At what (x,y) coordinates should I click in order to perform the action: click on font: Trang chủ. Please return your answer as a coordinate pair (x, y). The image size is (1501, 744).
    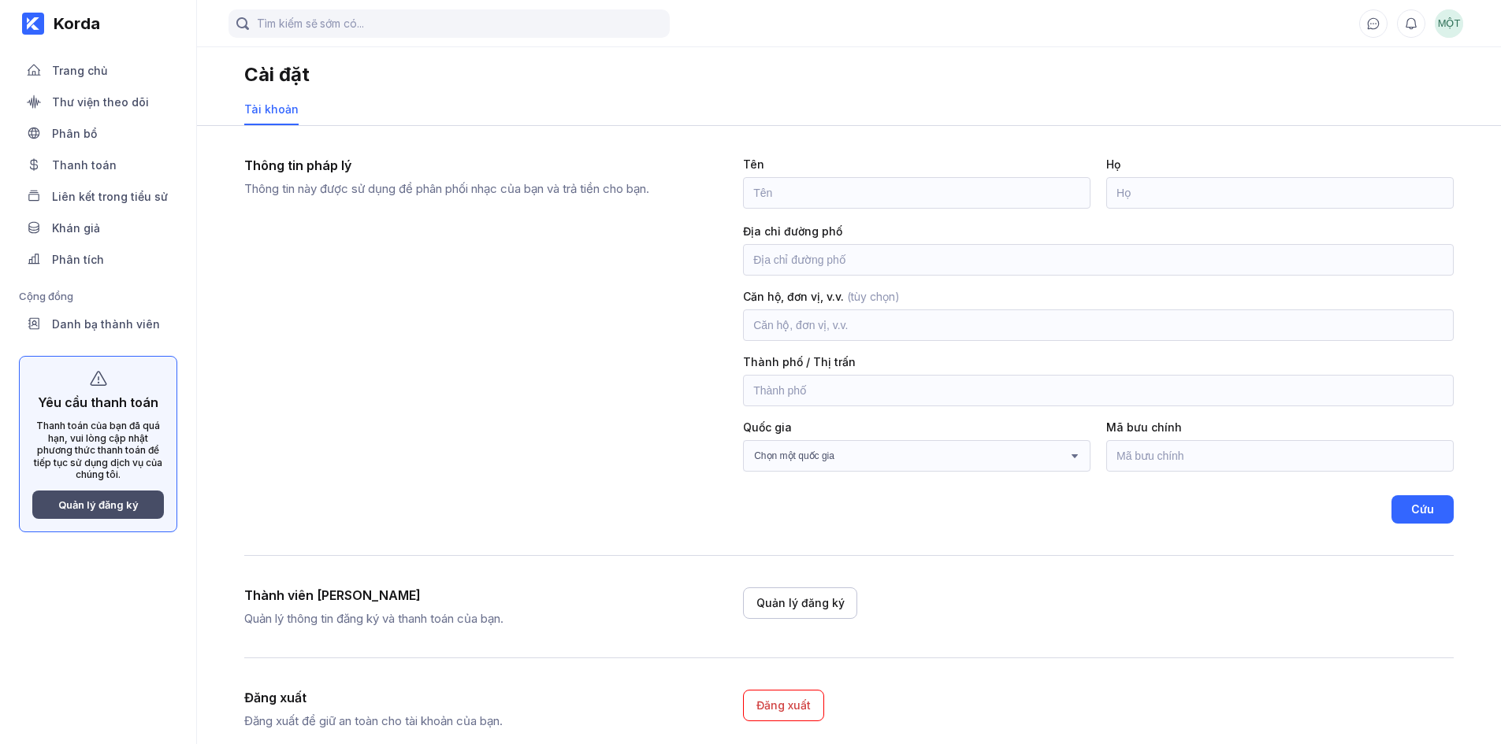
    Looking at the image, I should click on (80, 70).